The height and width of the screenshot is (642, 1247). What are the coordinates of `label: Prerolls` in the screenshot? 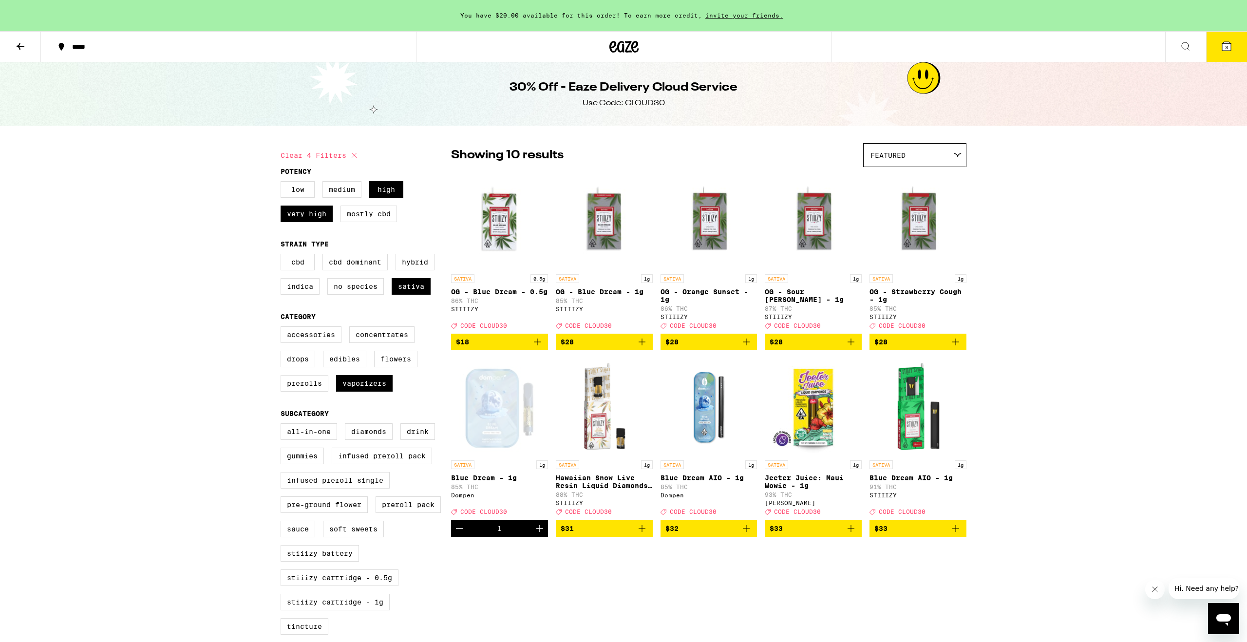 It's located at (304, 383).